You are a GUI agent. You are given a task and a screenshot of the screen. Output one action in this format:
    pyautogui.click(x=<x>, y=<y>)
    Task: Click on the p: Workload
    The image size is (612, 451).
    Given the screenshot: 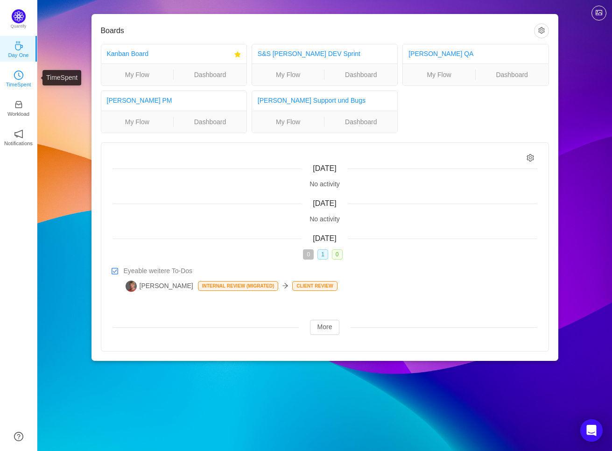 What is the action you would take?
    pyautogui.click(x=18, y=114)
    